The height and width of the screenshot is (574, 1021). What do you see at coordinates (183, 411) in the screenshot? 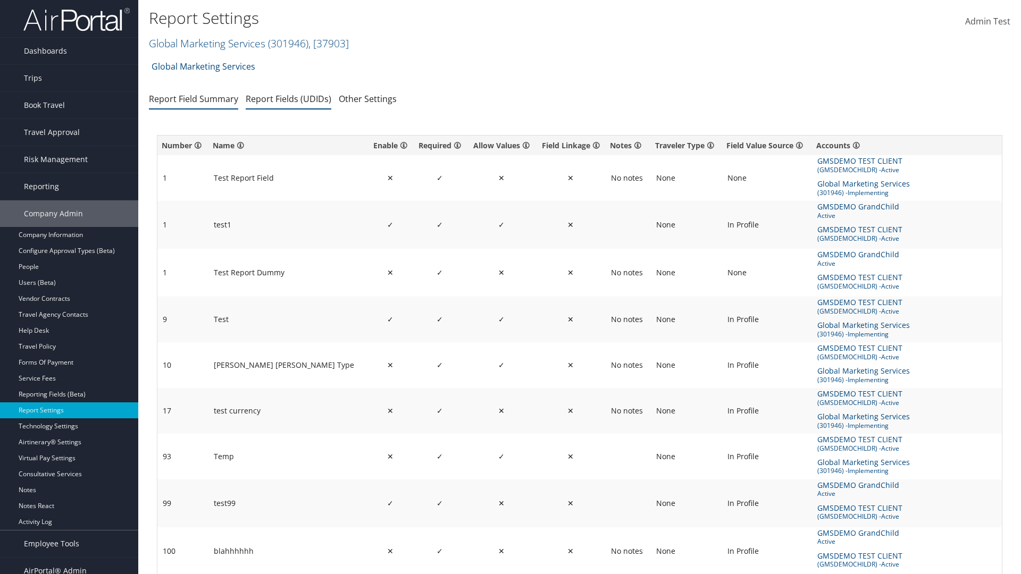
I see `td: 17` at bounding box center [183, 411].